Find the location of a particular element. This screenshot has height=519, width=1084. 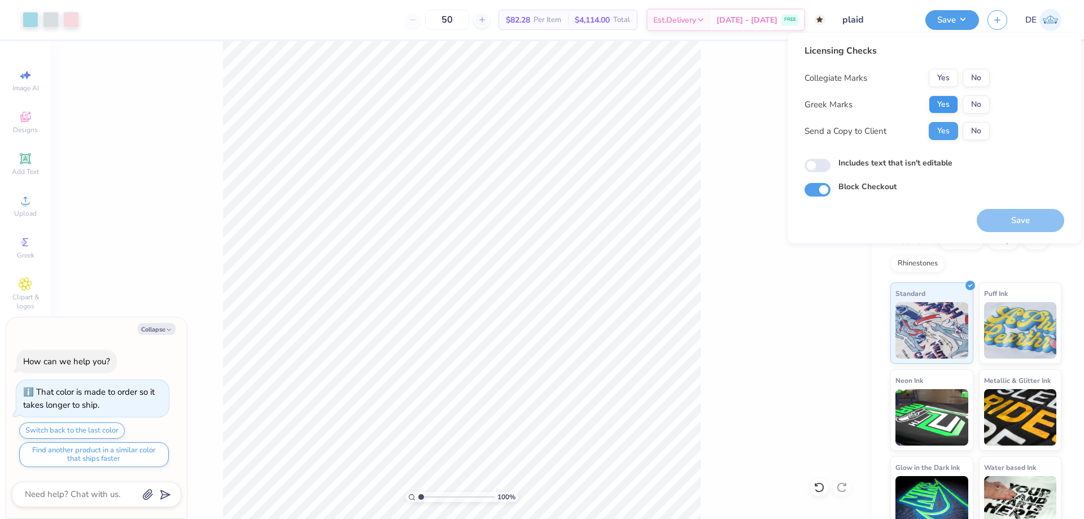

div: That color is made to order so it takes longer to ship. is located at coordinates (89, 398).